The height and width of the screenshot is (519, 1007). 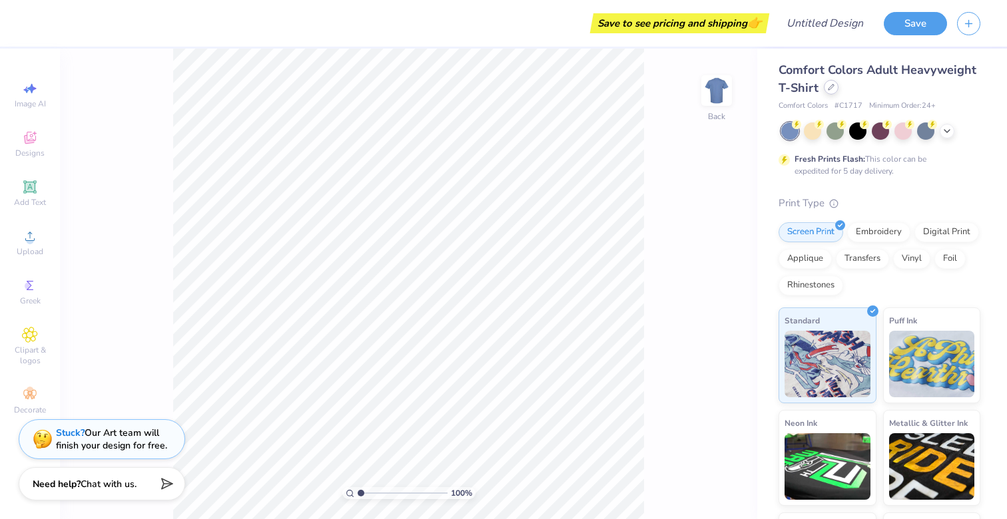 I want to click on span: Puff Ink, so click(x=903, y=320).